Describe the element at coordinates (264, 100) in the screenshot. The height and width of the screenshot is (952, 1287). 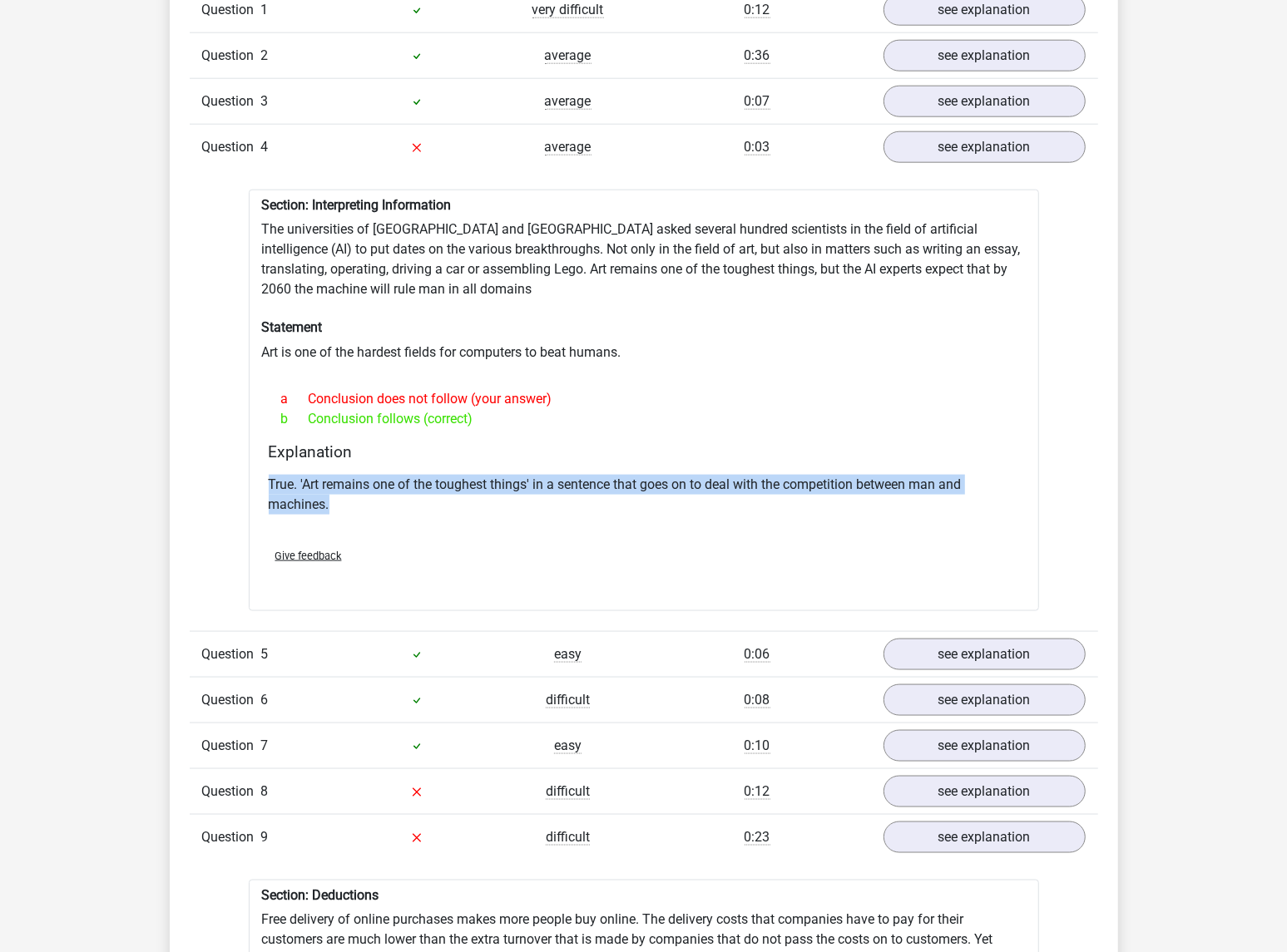
I see `span: 3` at that location.